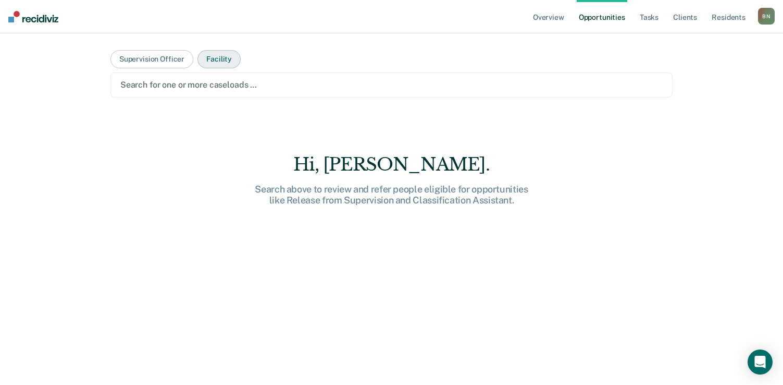  Describe the element at coordinates (33, 17) in the screenshot. I see `img: Recidiviz` at that location.